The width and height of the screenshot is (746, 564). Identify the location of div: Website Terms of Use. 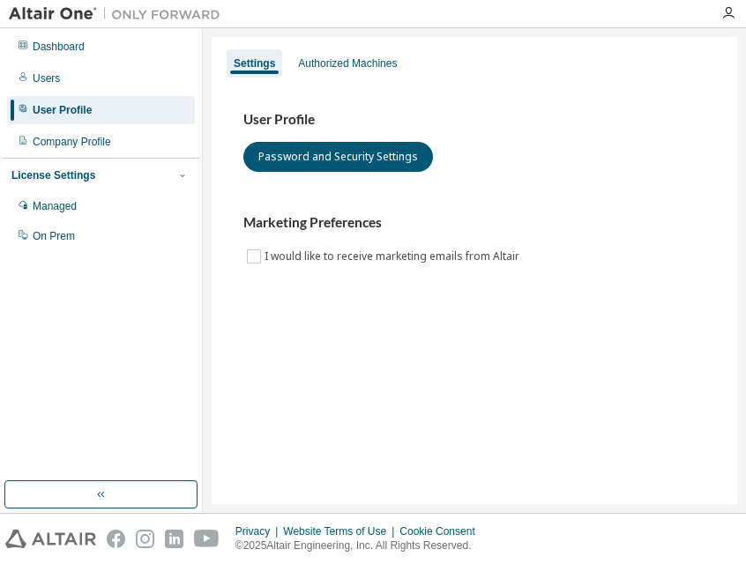
(341, 532).